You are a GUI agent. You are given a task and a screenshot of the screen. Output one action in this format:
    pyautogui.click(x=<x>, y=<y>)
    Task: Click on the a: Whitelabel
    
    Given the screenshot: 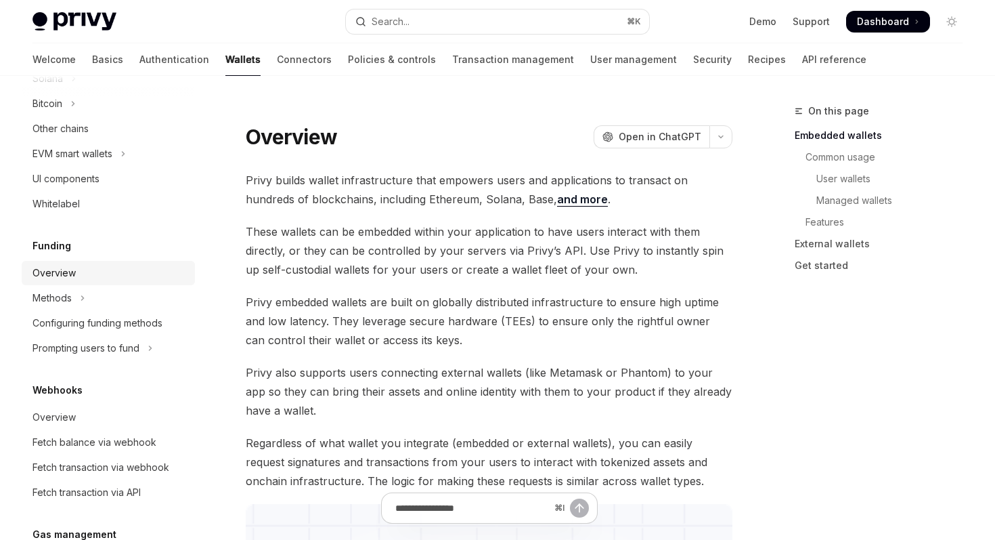 What is the action you would take?
    pyautogui.click(x=108, y=204)
    